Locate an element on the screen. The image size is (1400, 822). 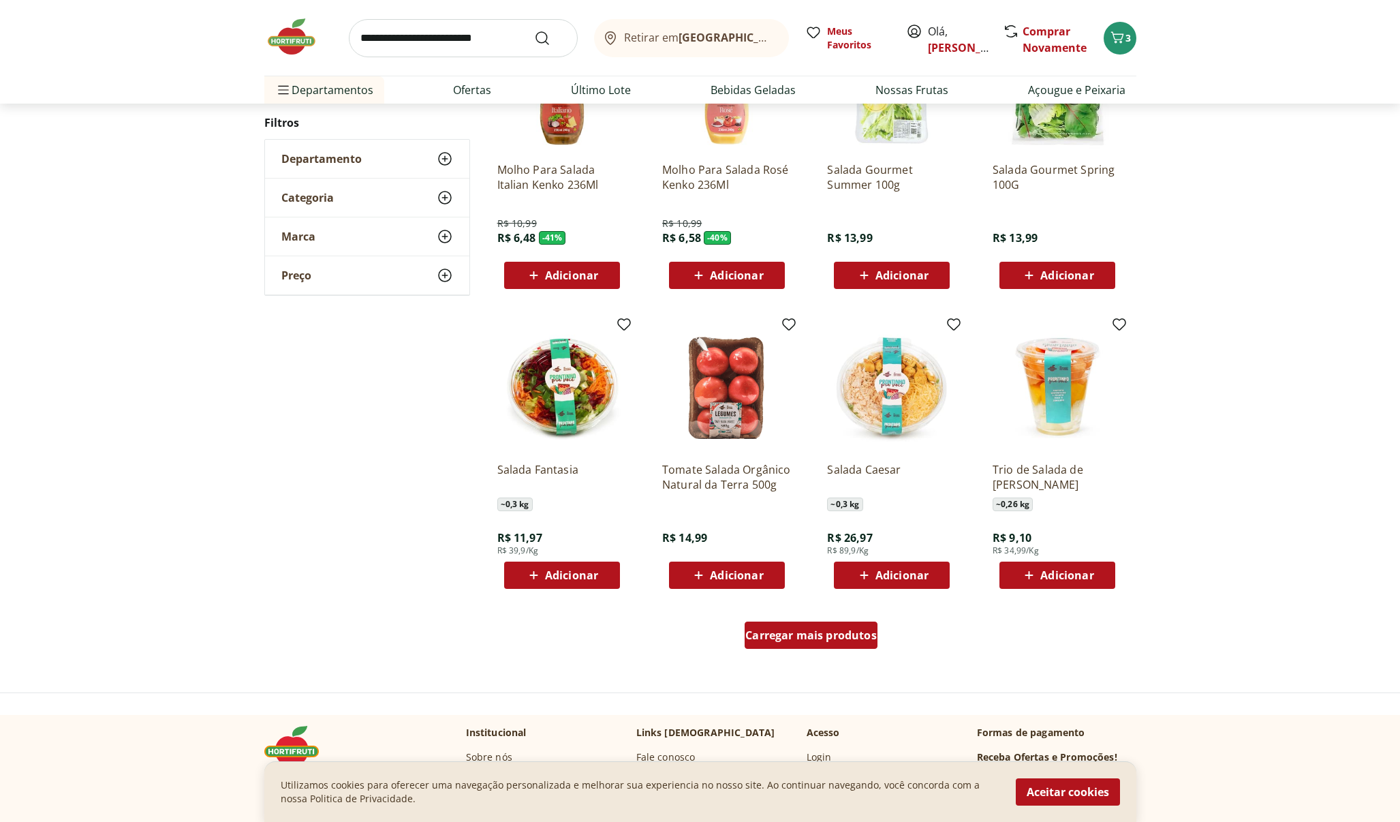
span: R$ 9,10 is located at coordinates (1012, 538).